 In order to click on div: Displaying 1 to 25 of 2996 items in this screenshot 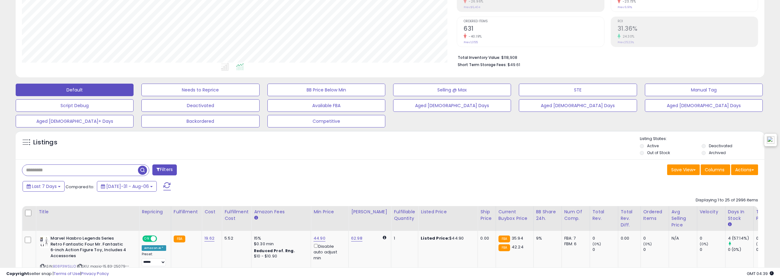, I will do `click(727, 200)`.